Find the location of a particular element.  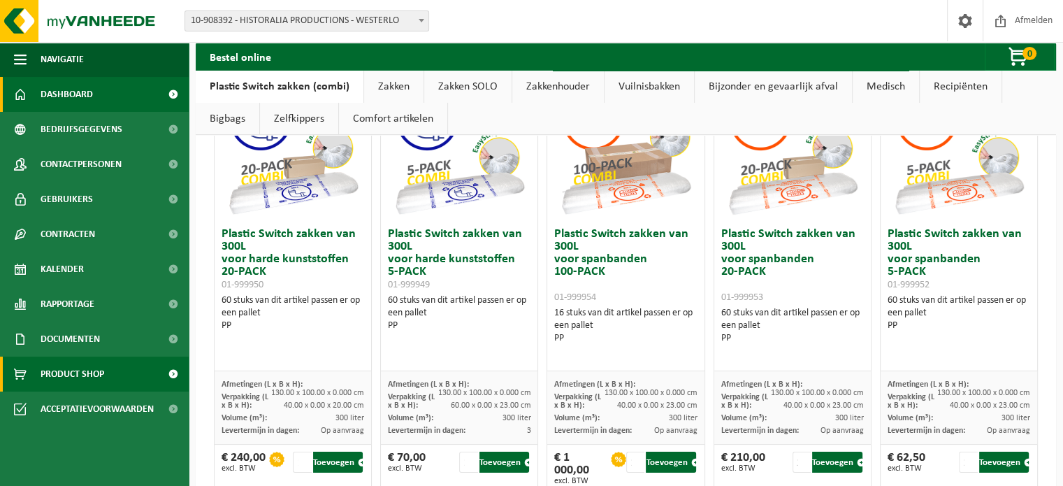

span: 0 is located at coordinates (1029, 53).